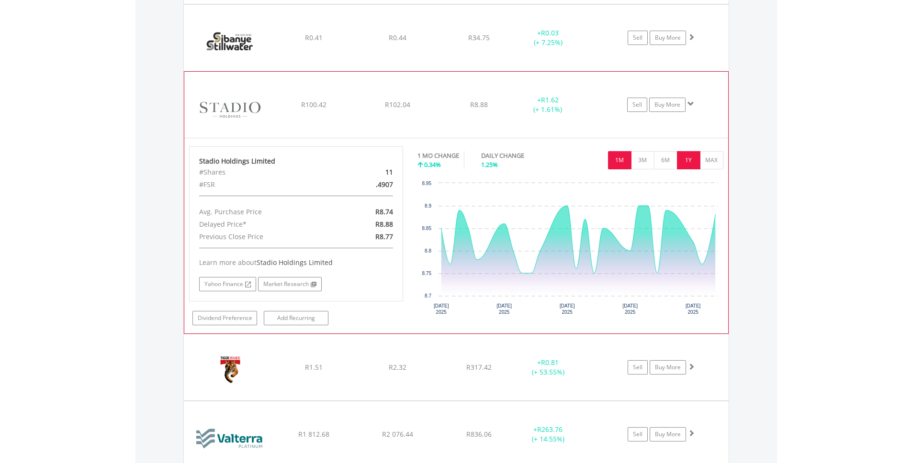 The height and width of the screenshot is (463, 912). Describe the element at coordinates (261, 172) in the screenshot. I see `div: #Shares` at that location.